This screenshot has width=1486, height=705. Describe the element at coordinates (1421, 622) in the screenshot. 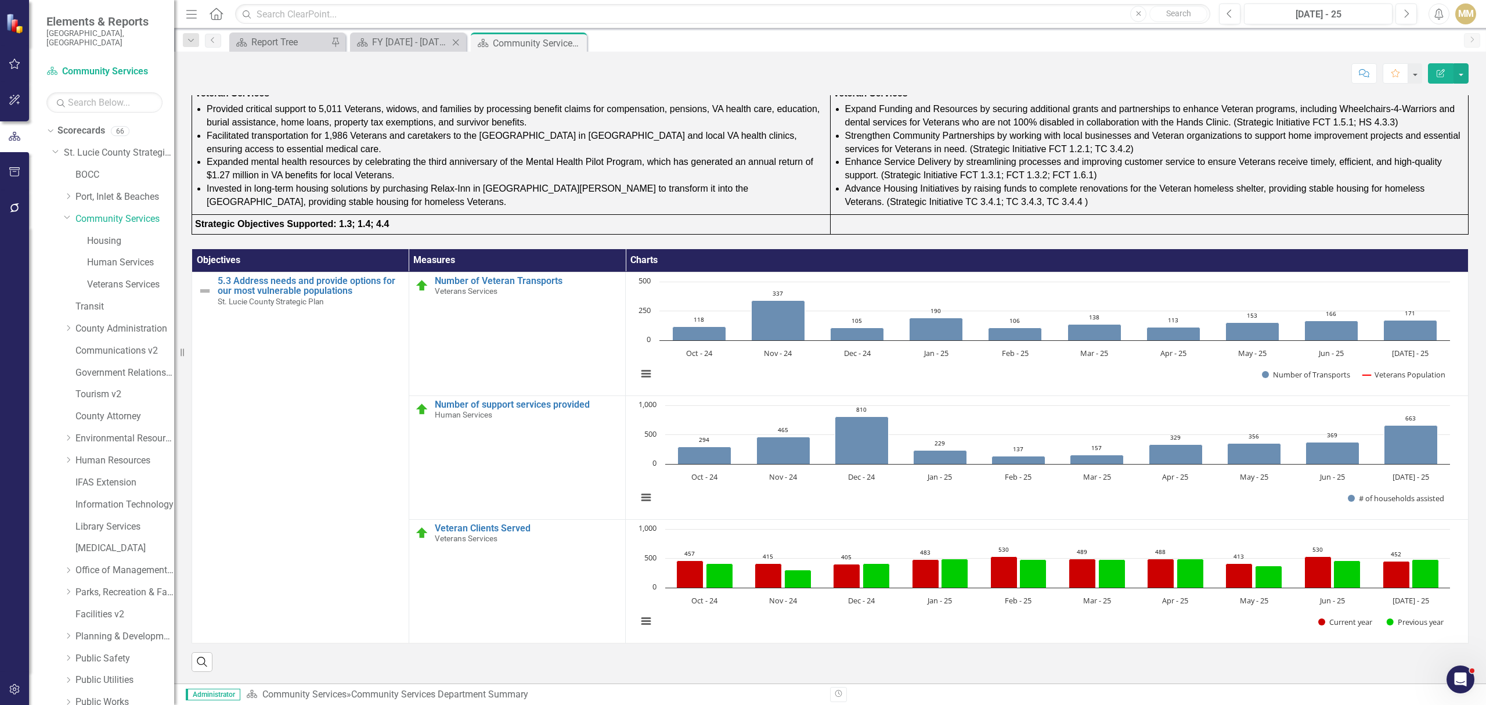

I see `text: Previous year` at that location.